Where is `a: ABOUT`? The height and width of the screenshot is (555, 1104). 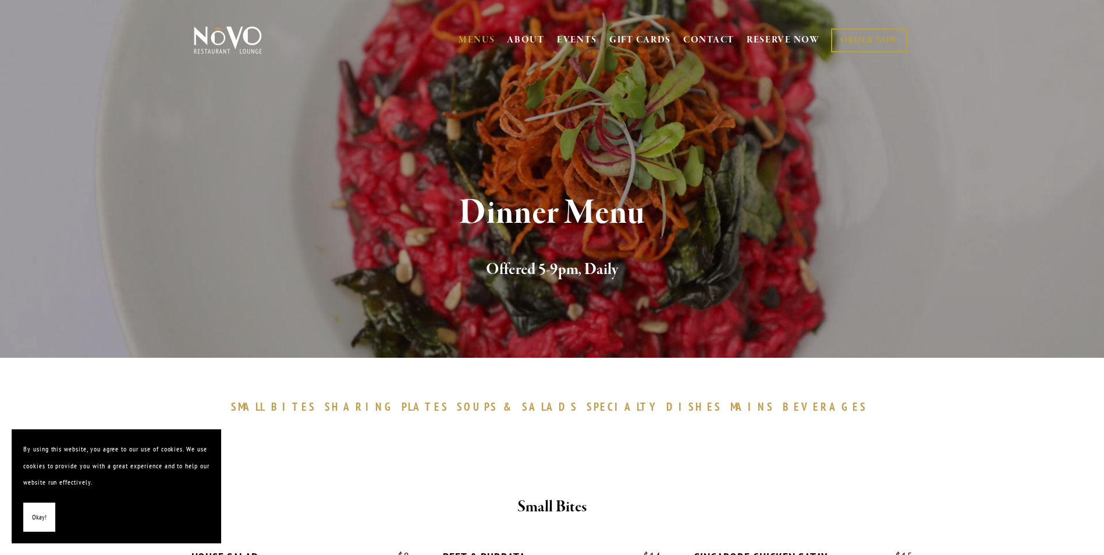
a: ABOUT is located at coordinates (525, 40).